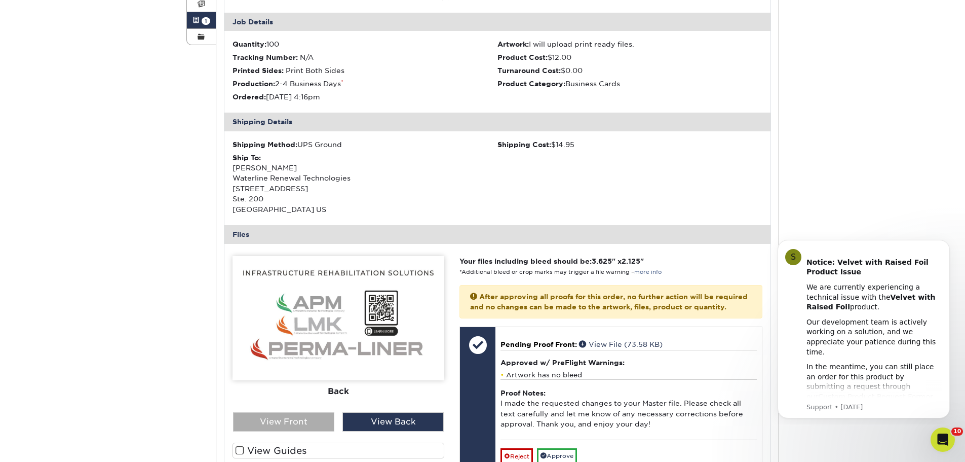 The width and height of the screenshot is (965, 462). What do you see at coordinates (109, 166) in the screenshot?
I see `a: Custom Product Request Form` at bounding box center [109, 166].